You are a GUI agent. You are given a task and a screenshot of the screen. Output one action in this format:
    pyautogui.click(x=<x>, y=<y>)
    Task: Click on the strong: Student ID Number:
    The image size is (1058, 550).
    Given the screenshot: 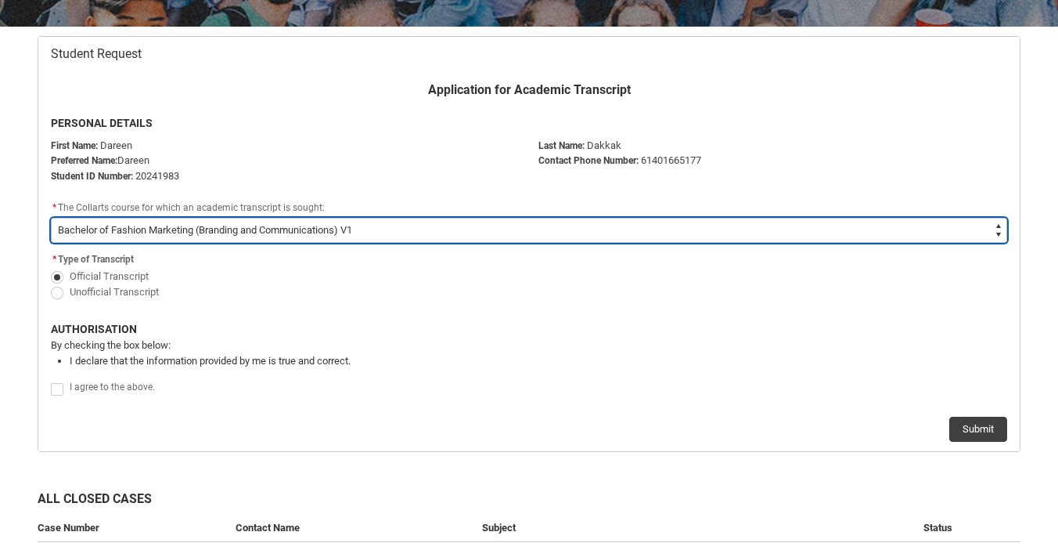 What is the action you would take?
    pyautogui.click(x=92, y=176)
    